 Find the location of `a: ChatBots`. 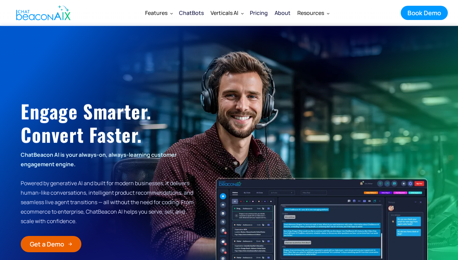

a: ChatBots is located at coordinates (191, 13).